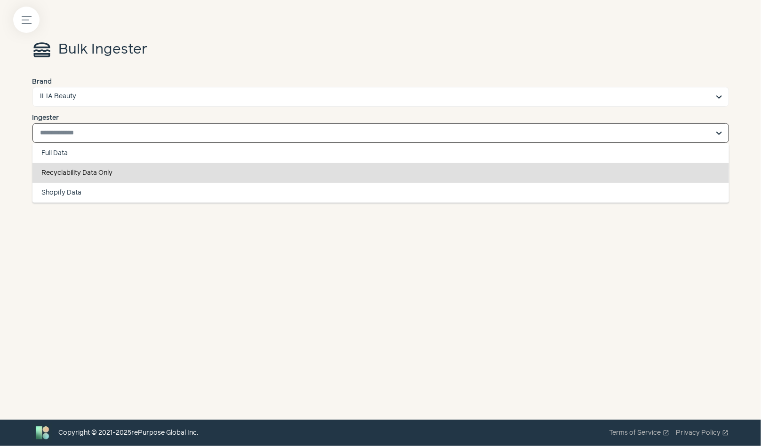 The image size is (761, 446). What do you see at coordinates (702, 433) in the screenshot?
I see `a: Privacy Policyopen_in_new` at bounding box center [702, 433].